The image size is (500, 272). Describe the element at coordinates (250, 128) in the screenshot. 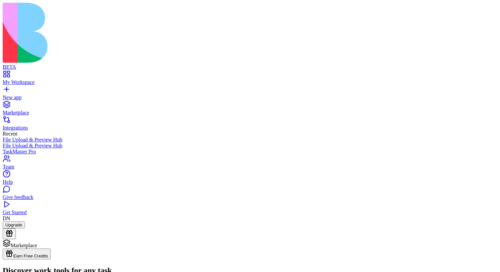

I see `div: Integrations` at that location.